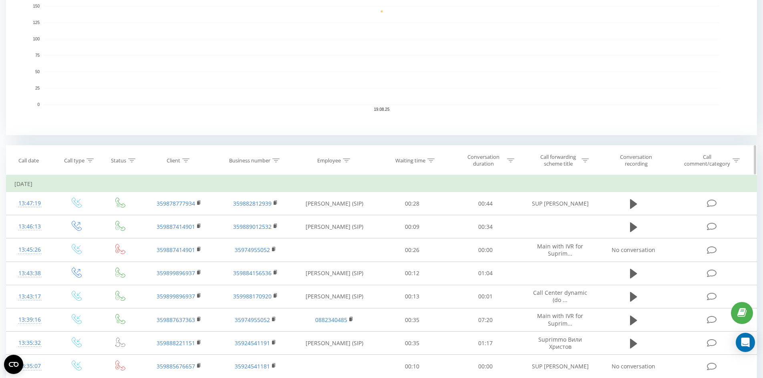 The height and width of the screenshot is (378, 763). What do you see at coordinates (485, 227) in the screenshot?
I see `td: 00:34` at bounding box center [485, 227].